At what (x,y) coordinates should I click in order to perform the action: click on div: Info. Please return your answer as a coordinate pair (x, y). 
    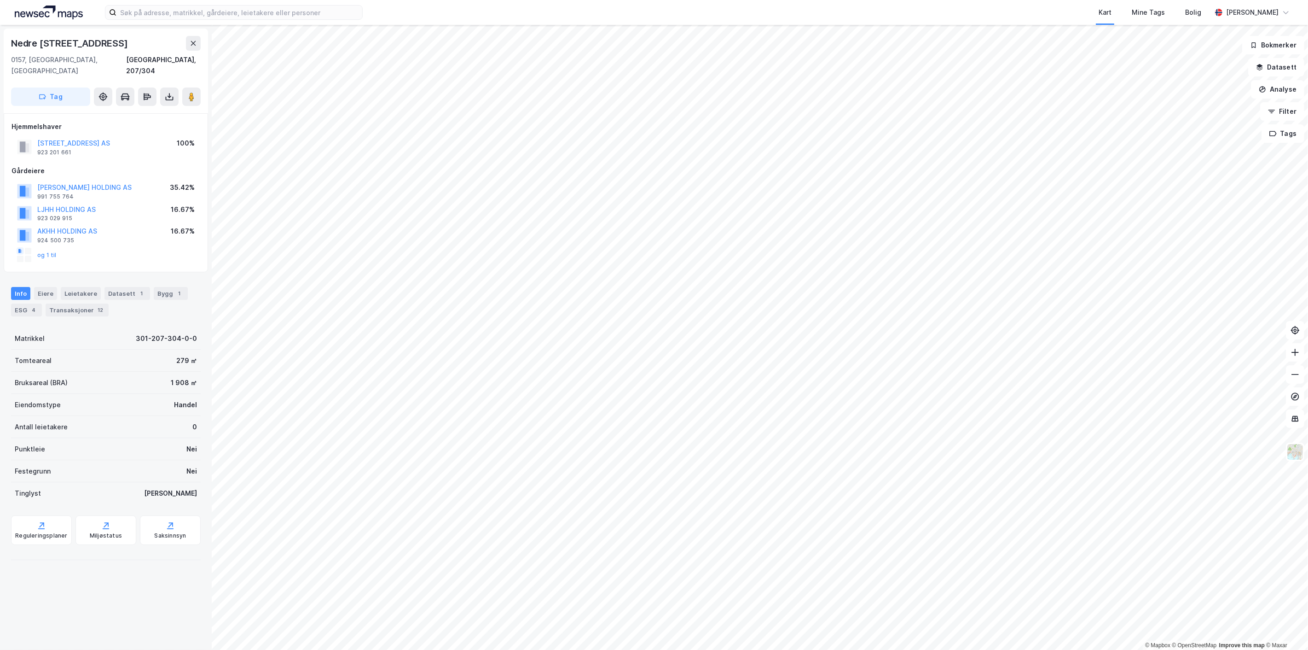
    Looking at the image, I should click on (21, 293).